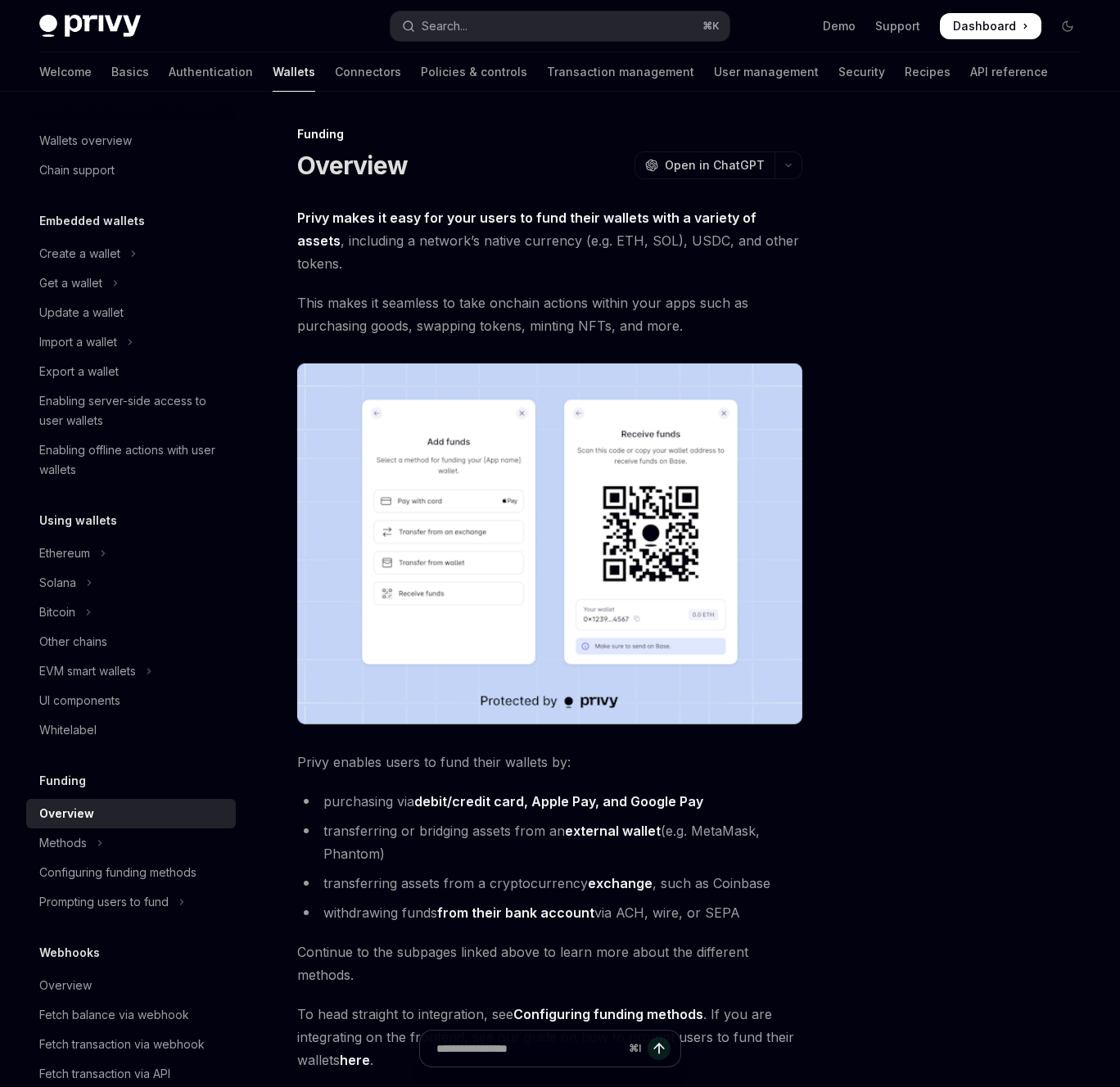  I want to click on img: dark logo, so click(90, 26).